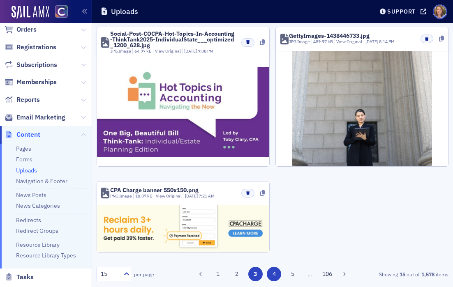  What do you see at coordinates (24, 159) in the screenshot?
I see `a: Forms` at bounding box center [24, 159].